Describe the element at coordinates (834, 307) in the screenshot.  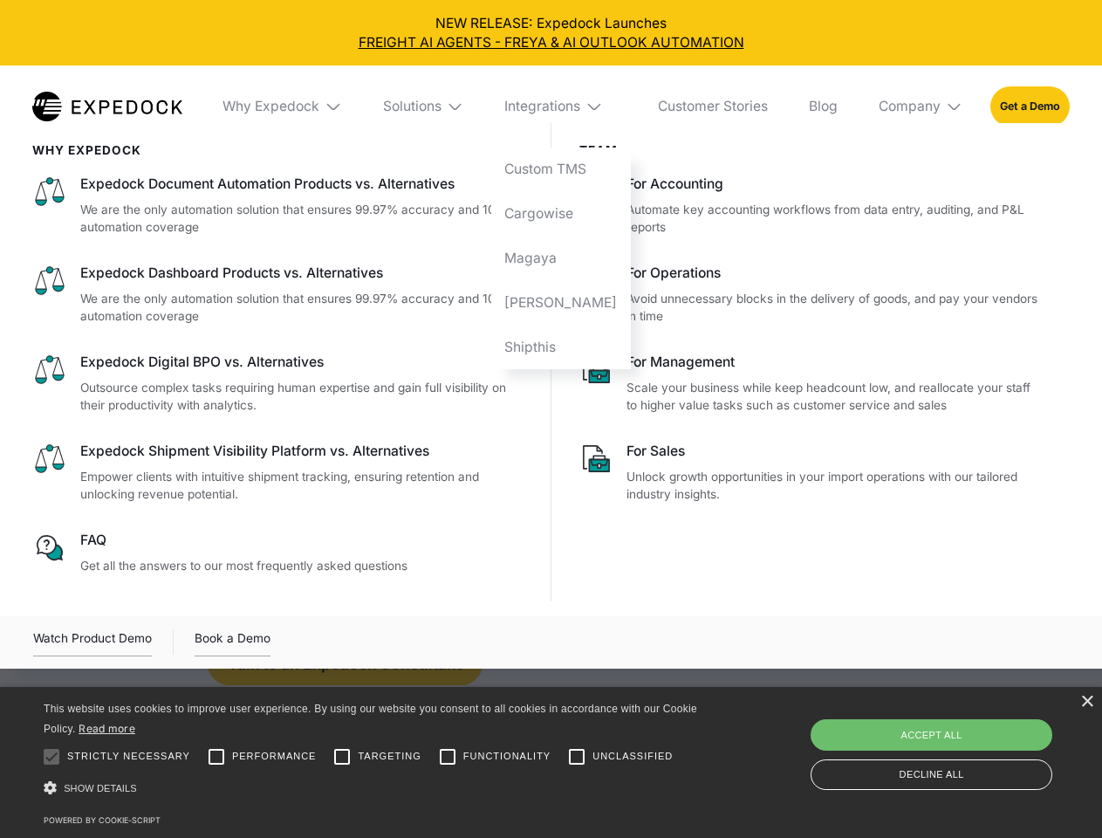
I see `p: Avoid unnecessary blocks in the delivery of goods, and pay your vendors in time` at that location.